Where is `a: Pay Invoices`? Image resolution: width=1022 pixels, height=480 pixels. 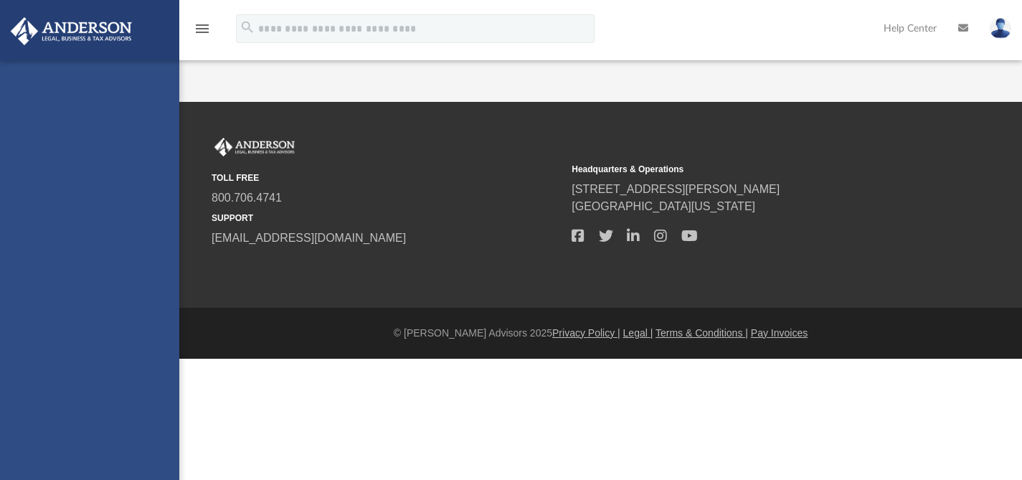
a: Pay Invoices is located at coordinates (779, 333).